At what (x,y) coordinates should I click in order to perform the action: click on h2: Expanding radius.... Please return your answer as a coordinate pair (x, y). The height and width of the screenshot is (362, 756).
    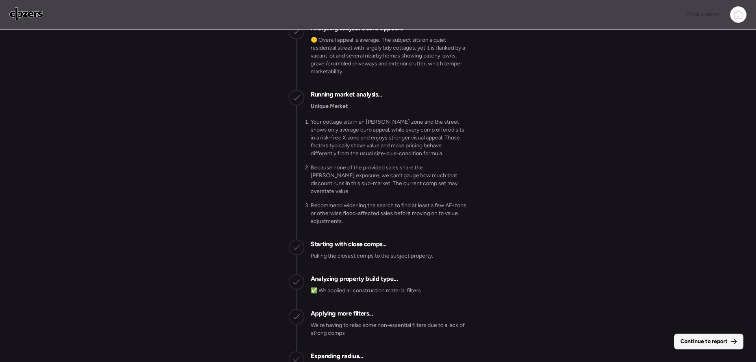
    Looking at the image, I should click on (336, 356).